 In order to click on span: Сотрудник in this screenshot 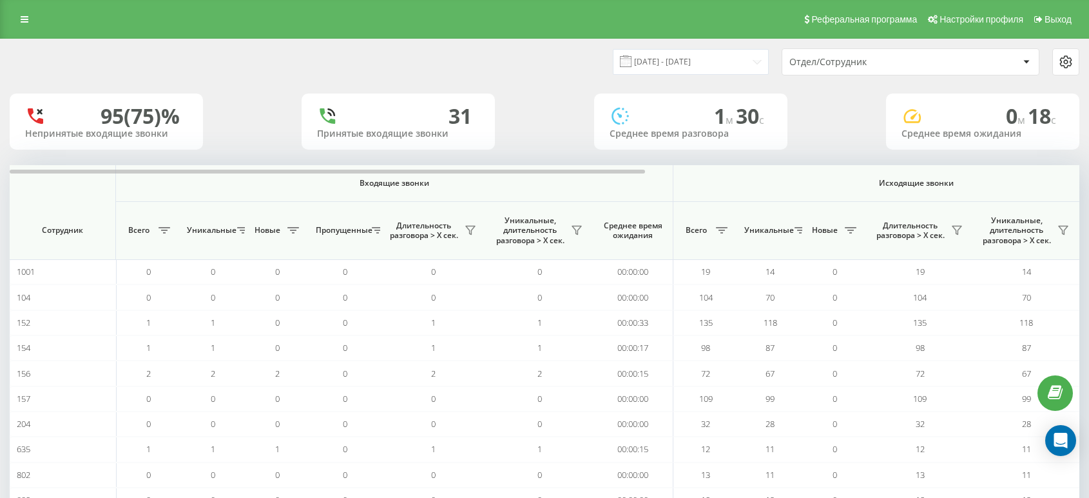, I will do `click(63, 230)`.